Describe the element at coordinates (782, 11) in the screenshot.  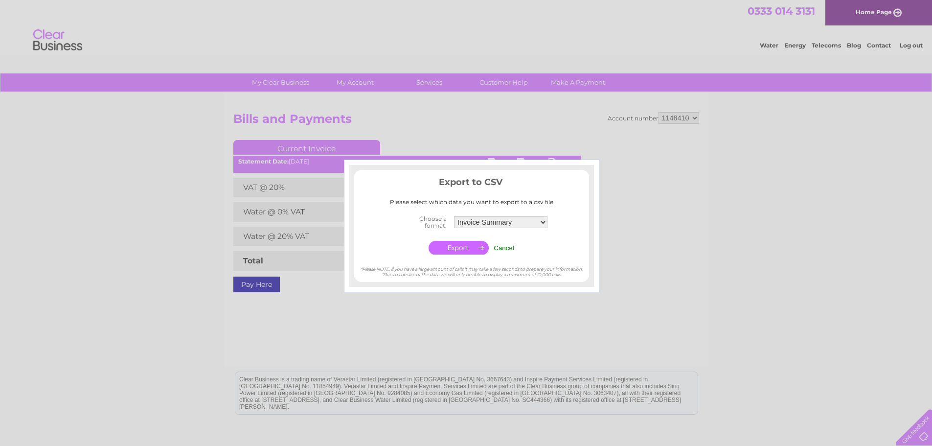
I see `span: 0333 014 3131` at that location.